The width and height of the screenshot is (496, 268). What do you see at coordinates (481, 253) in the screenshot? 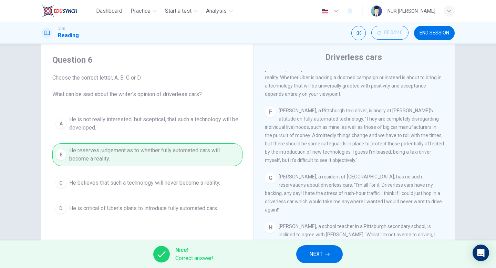
I see `div: Open Intercom Messenger` at bounding box center [481, 253].